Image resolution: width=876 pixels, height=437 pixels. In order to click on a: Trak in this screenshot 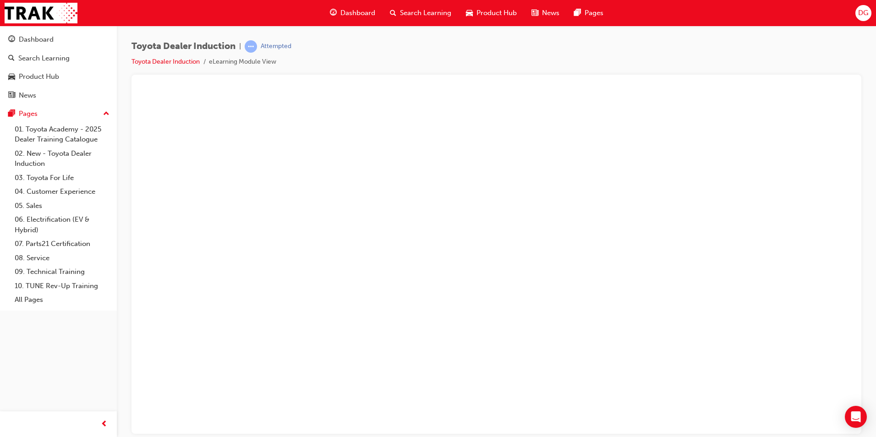, I will do `click(41, 13)`.